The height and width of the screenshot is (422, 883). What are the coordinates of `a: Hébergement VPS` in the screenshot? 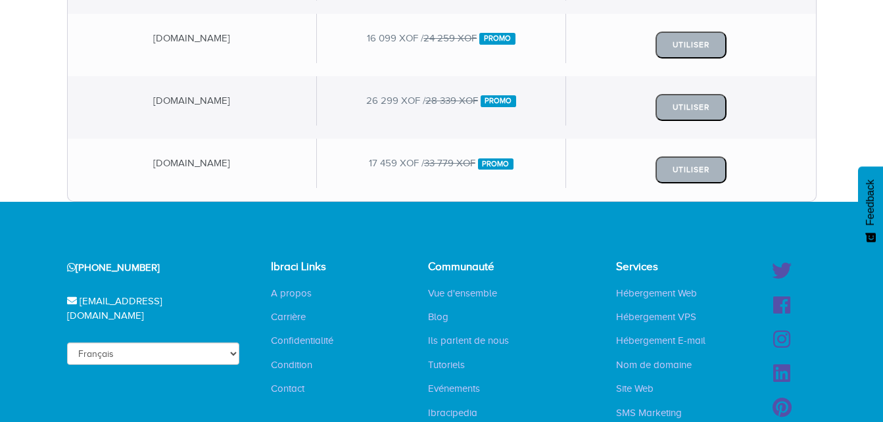 It's located at (656, 317).